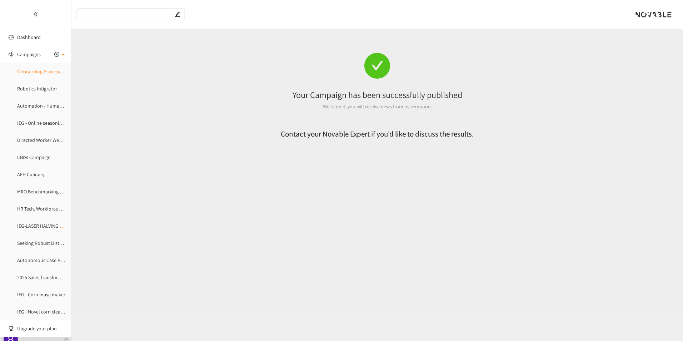 The image size is (683, 341). I want to click on span: check-circle, so click(377, 66).